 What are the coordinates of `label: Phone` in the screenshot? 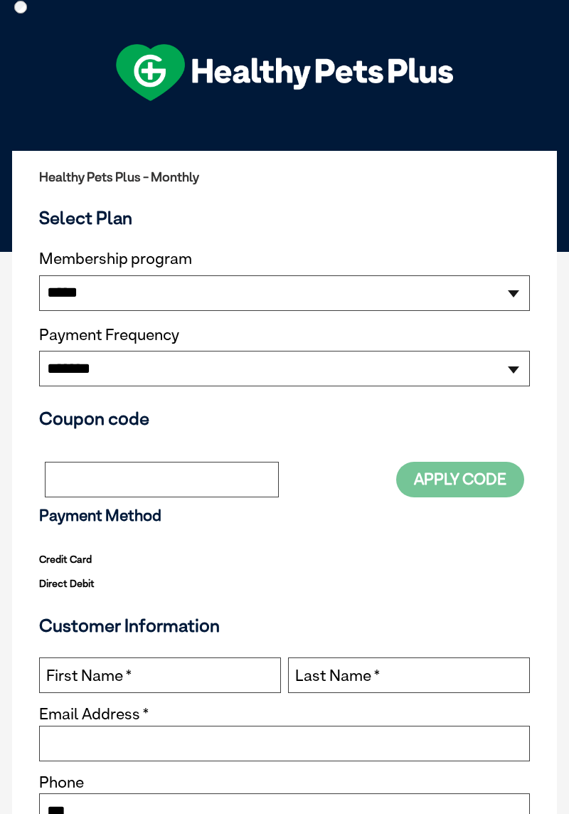 It's located at (61, 782).